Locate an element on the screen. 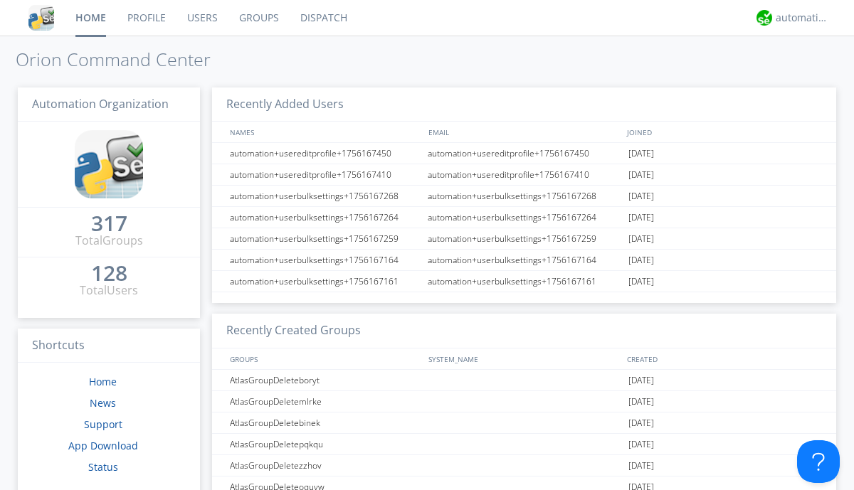 The height and width of the screenshot is (490, 854). div: SYSTEM_NAME is located at coordinates (524, 359).